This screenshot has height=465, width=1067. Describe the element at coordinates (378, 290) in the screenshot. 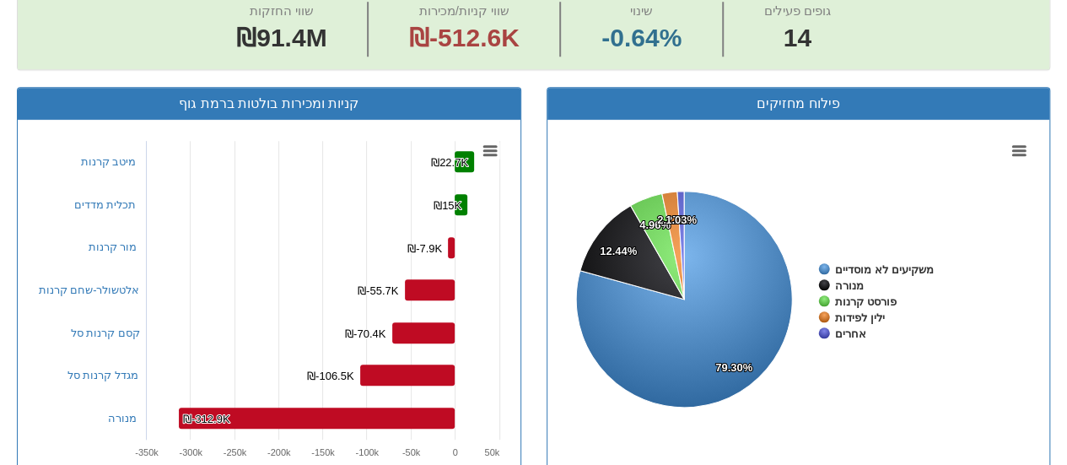

I see `tspan: ₪-55.7K` at that location.